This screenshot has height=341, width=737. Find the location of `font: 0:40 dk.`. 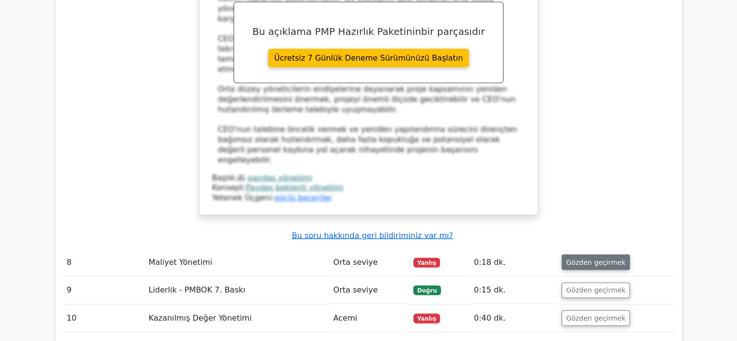

font: 0:40 dk. is located at coordinates (490, 317).